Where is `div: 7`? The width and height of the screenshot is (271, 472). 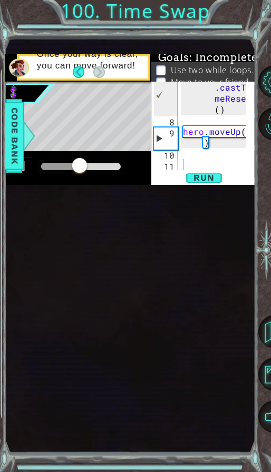 div: 7 is located at coordinates (166, 94).